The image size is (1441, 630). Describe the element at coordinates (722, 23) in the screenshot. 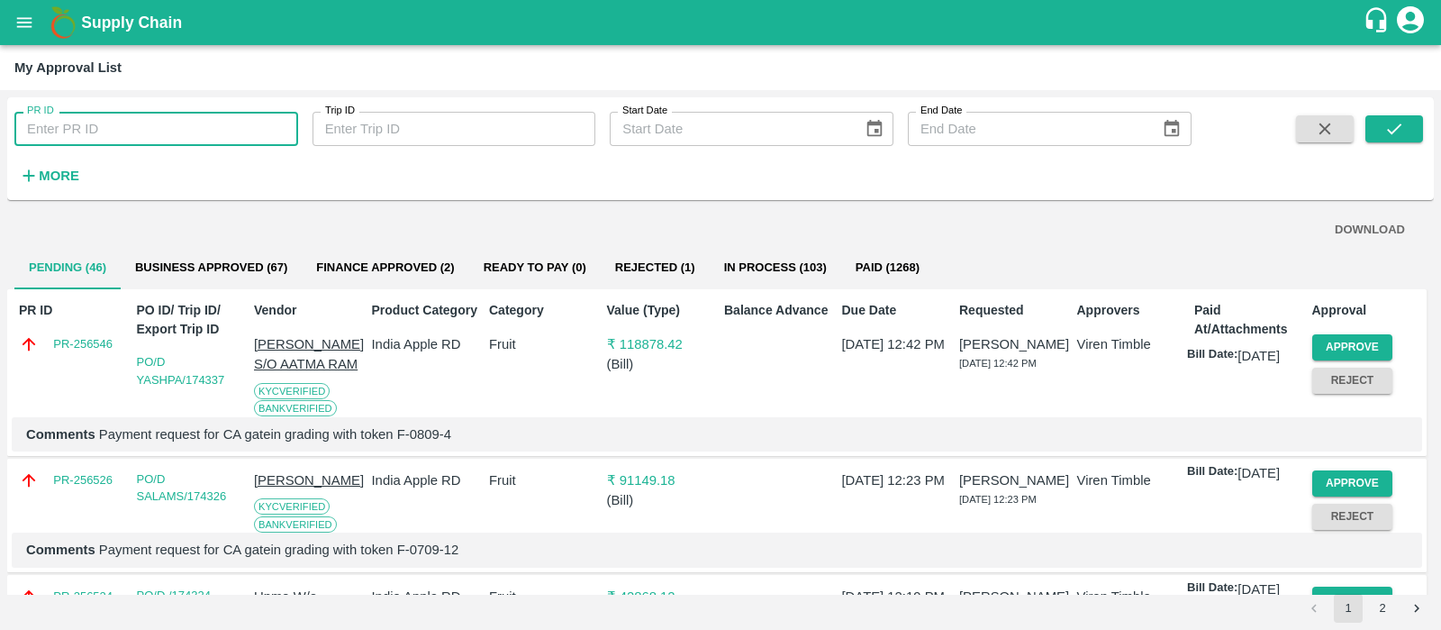

I see `a: Supply Chain` at that location.